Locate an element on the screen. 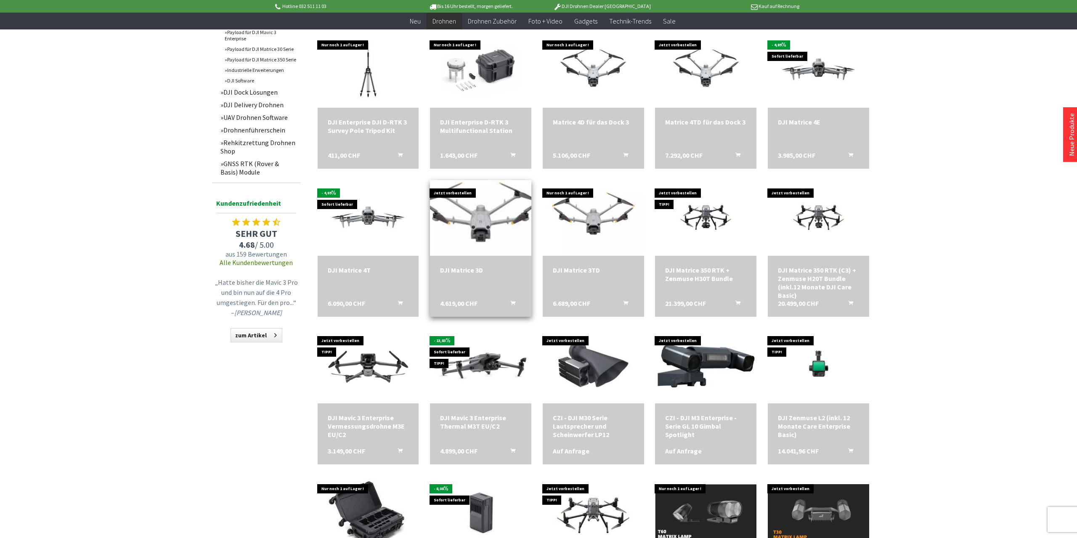 Image resolution: width=1077 pixels, height=538 pixels. div: DJI Matrice 350 RTK (C3) + Zenmuse H20T Bundle (inkl.12 Monate DJI Care Basic) is located at coordinates (818, 283).